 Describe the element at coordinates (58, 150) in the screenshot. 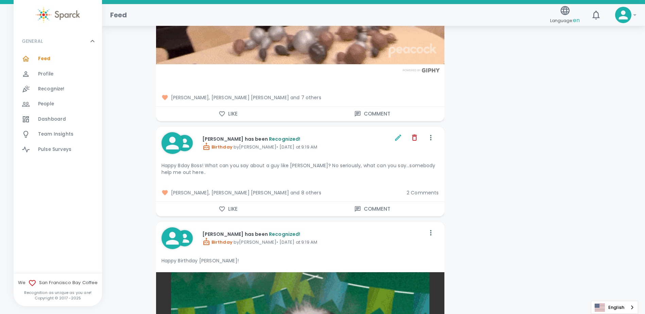

I see `div: Pulse Surveys` at that location.